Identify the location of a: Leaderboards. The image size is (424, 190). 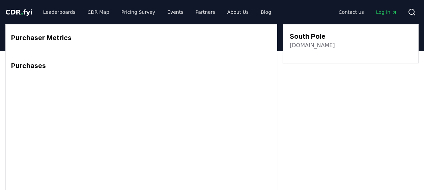
(59, 12).